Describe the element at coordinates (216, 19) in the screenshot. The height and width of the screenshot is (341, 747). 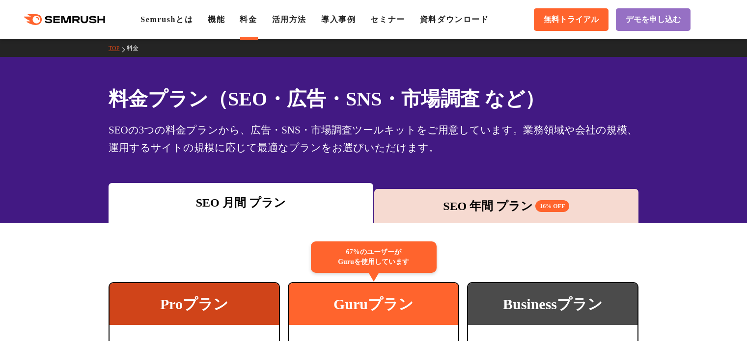
I see `a: 機能` at that location.